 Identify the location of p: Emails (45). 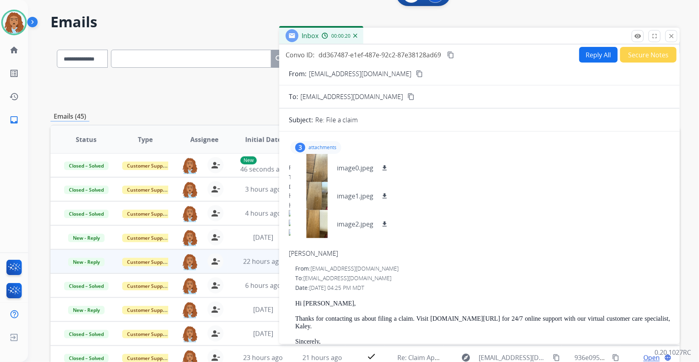
(70, 116).